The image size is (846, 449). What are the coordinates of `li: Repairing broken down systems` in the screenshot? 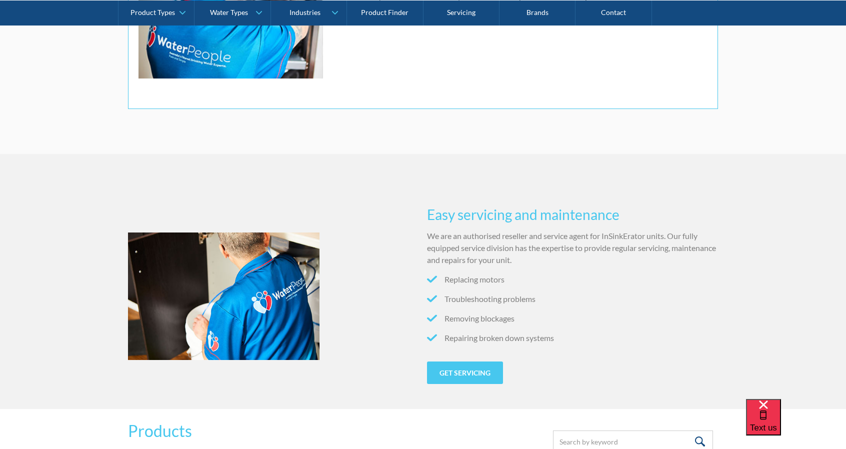 It's located at (573, 338).